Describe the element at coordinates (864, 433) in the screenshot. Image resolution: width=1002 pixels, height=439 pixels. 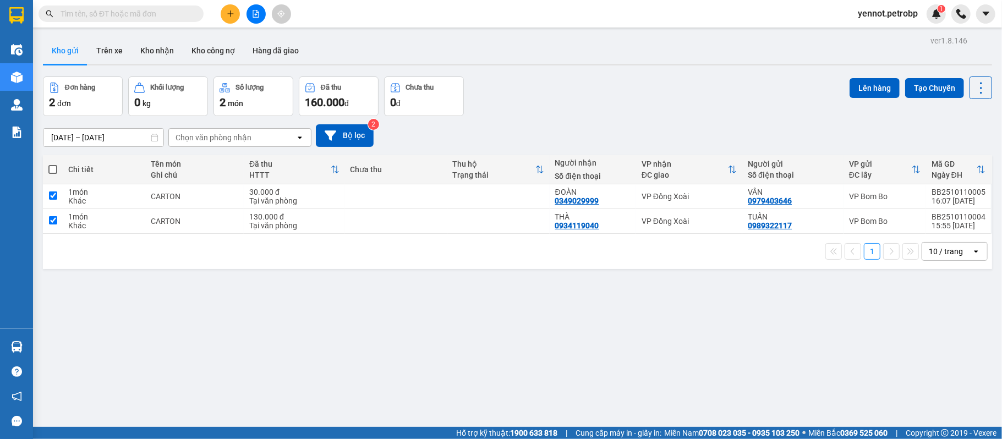
I see `strong: 0369 525 060` at that location.